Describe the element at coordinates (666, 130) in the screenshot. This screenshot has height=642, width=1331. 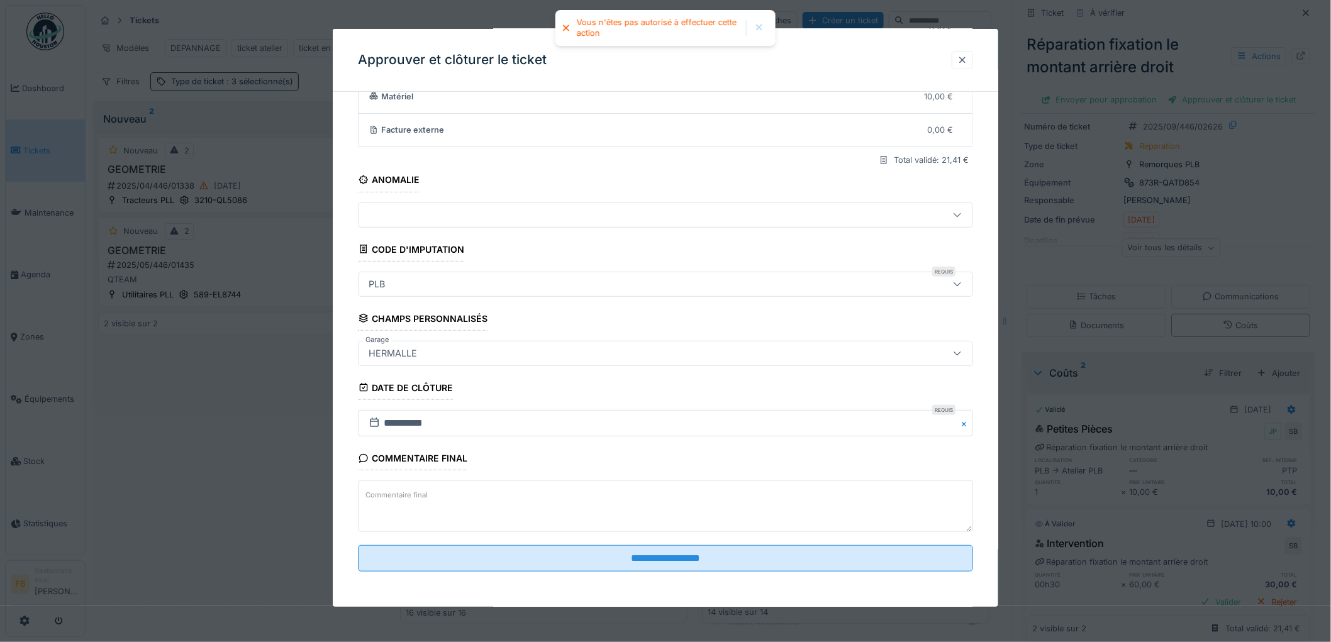
I see `summary: Facture externe0,00 €` at that location.